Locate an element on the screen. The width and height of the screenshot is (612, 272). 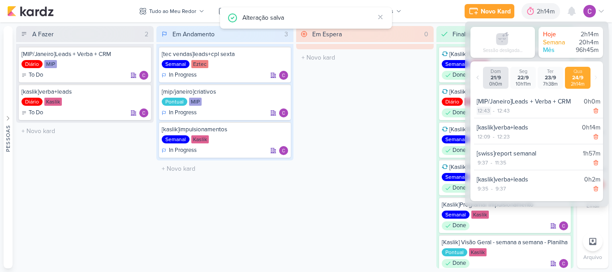
div: 1h57m is located at coordinates (591, 153).